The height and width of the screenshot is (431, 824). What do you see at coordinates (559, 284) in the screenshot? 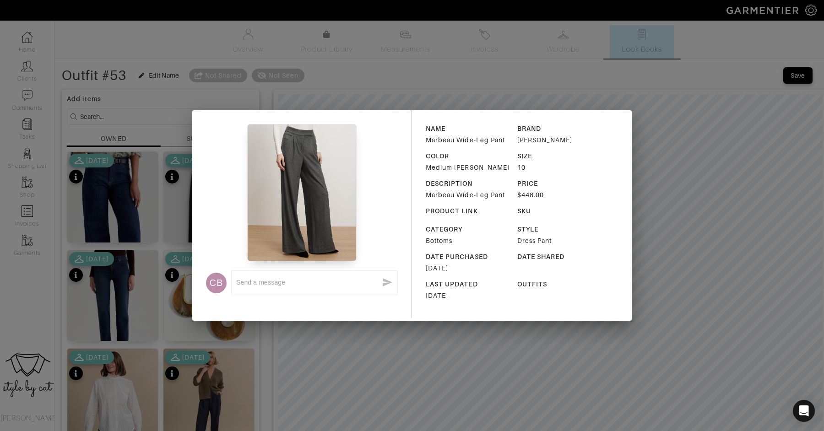
I see `div: OUTFITS` at bounding box center [559, 284].